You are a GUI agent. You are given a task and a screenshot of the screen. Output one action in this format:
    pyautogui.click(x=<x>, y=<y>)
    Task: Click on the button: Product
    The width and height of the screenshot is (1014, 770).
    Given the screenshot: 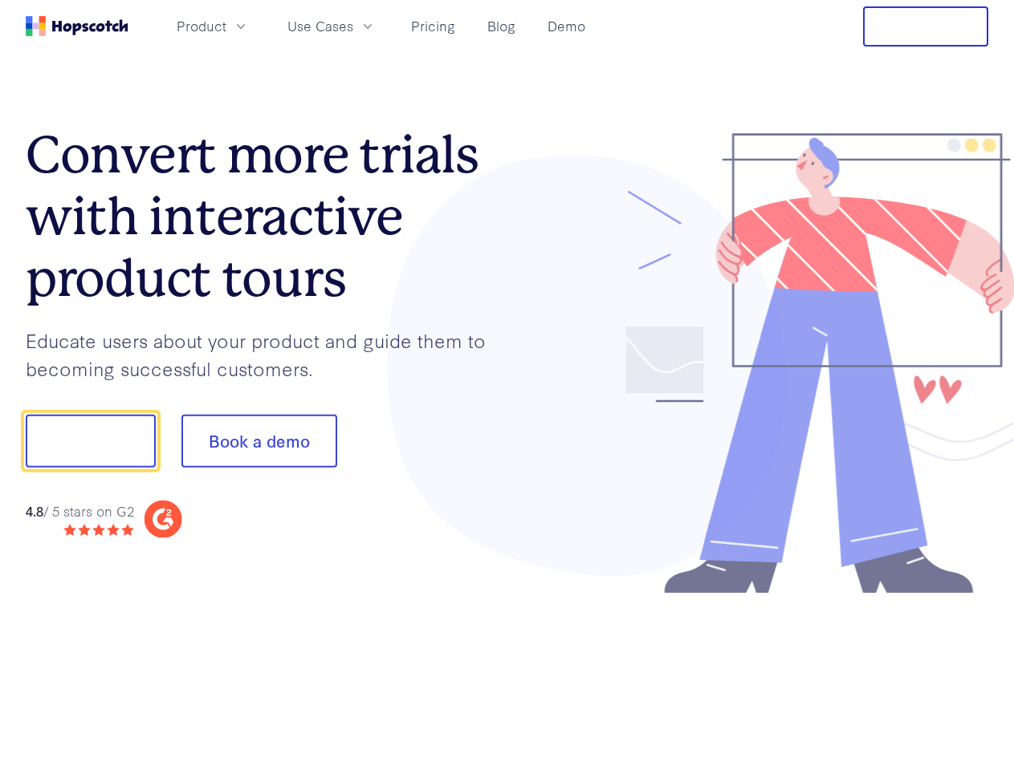 What is the action you would take?
    pyautogui.click(x=213, y=26)
    